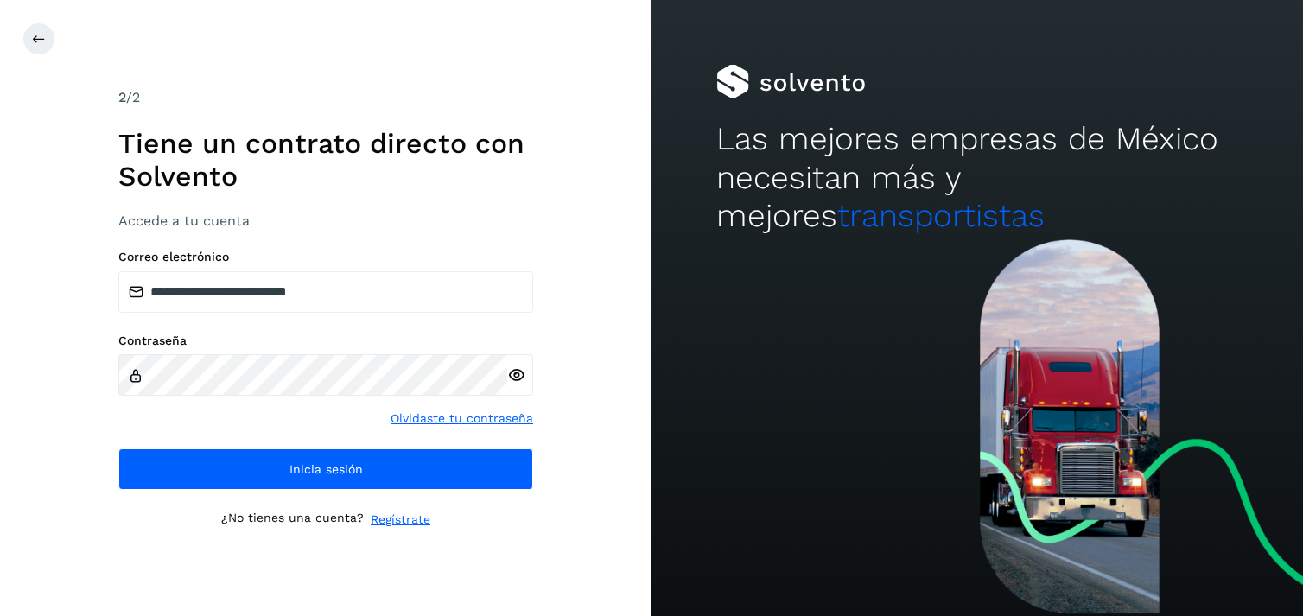 This screenshot has width=1303, height=616. What do you see at coordinates (326, 469) in the screenshot?
I see `span: Inicia sesión` at bounding box center [326, 469].